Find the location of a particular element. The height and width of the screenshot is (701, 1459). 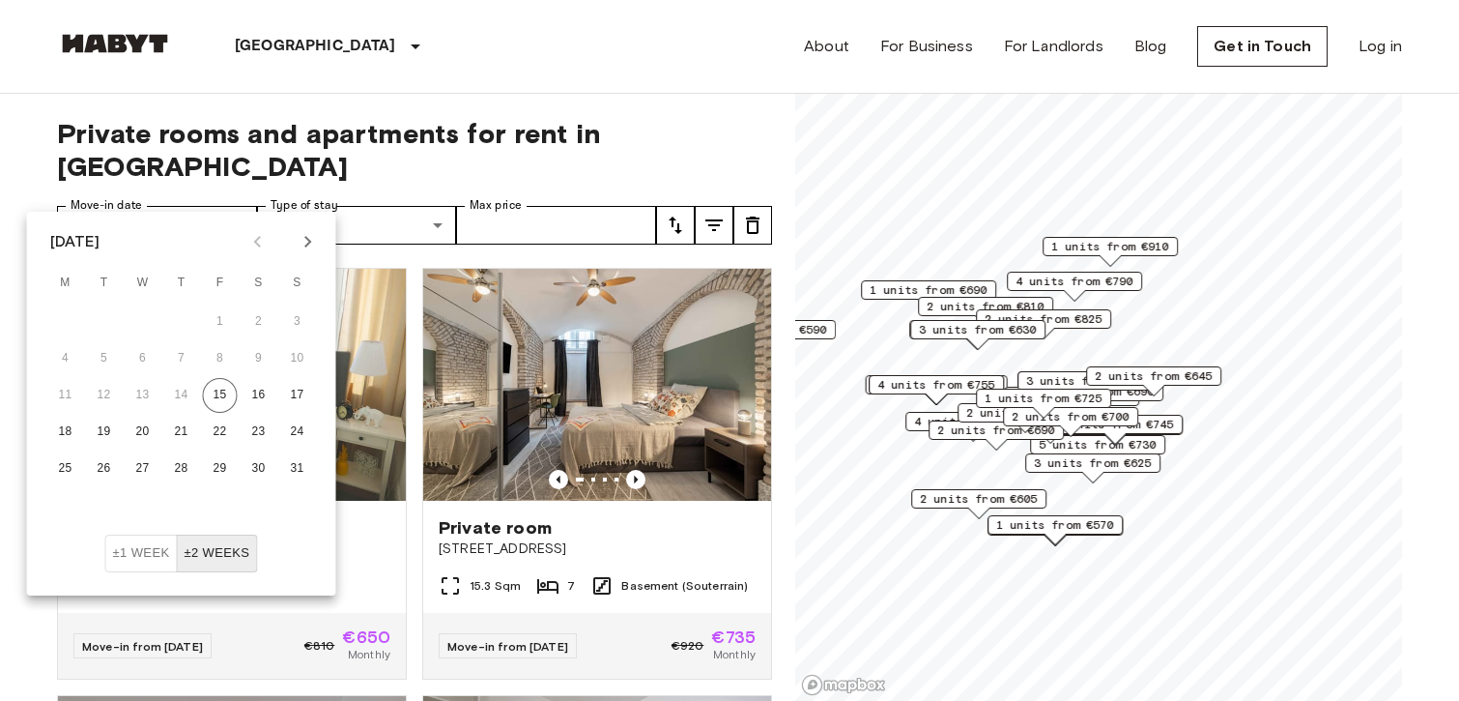

img: Habyt is located at coordinates (115, 43).